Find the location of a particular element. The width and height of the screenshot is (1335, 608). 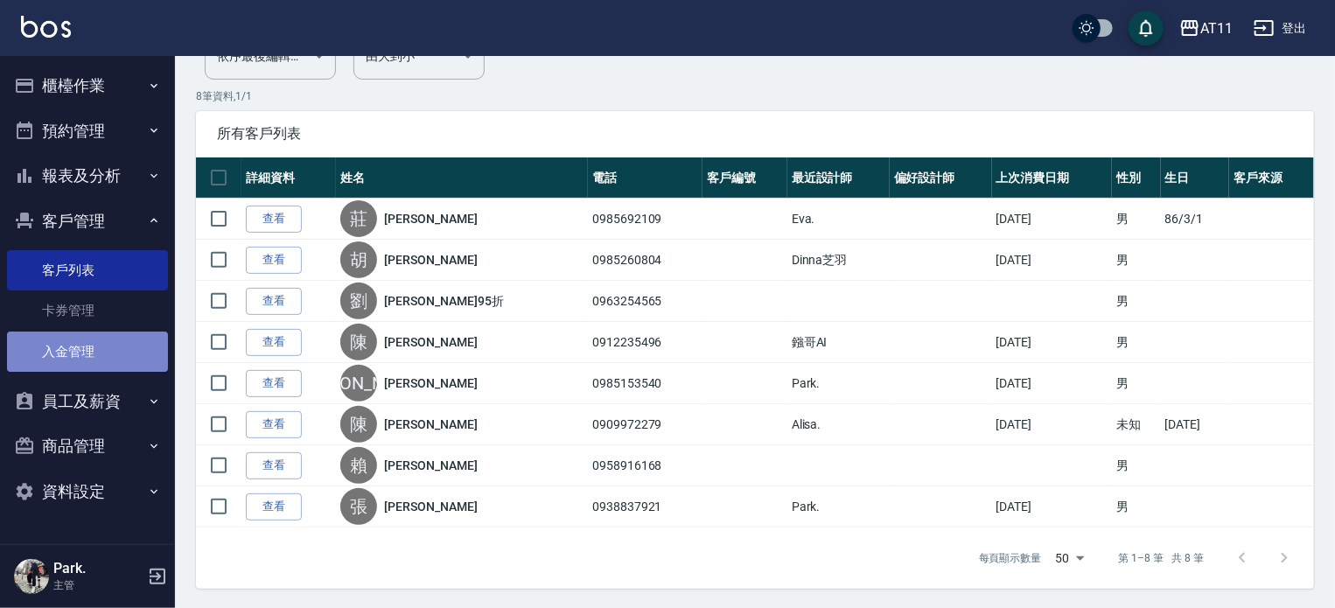

th: 上次消費日期 is located at coordinates (1051, 178).